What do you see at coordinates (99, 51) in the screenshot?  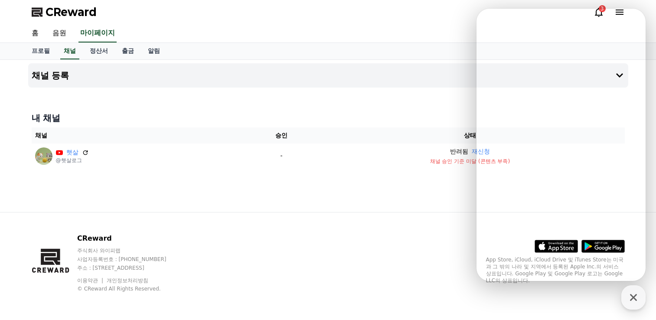 I see `a: 정산서` at bounding box center [99, 51].